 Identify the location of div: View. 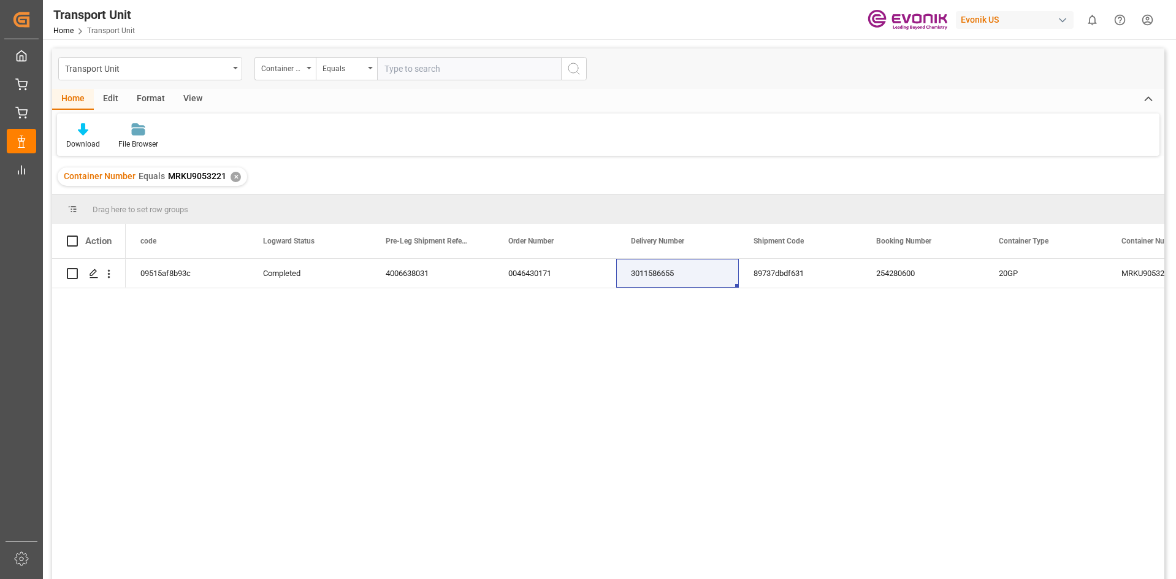
(193, 99).